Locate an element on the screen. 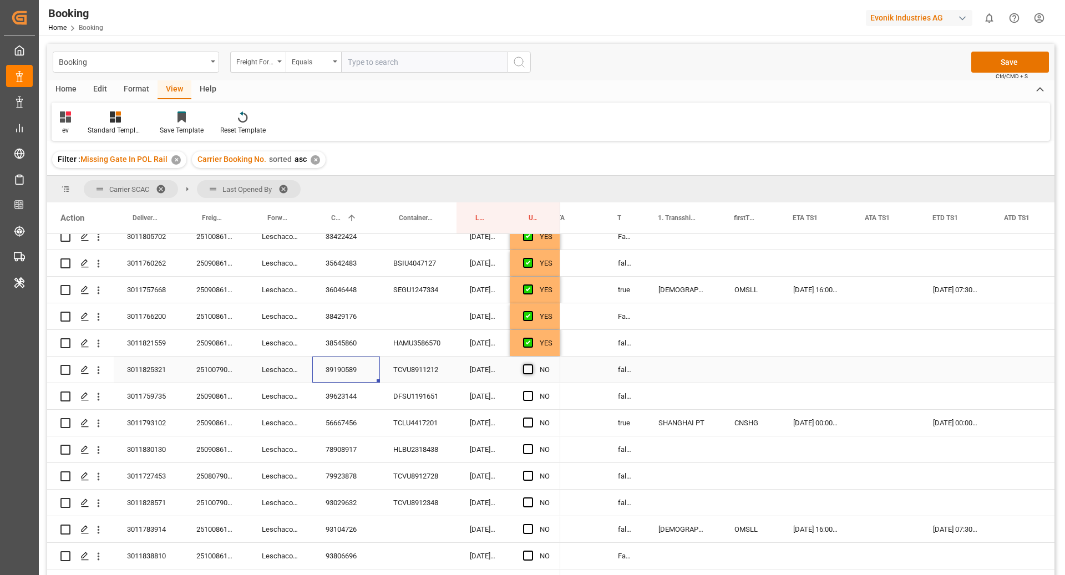  div: Booking is located at coordinates (75, 13).